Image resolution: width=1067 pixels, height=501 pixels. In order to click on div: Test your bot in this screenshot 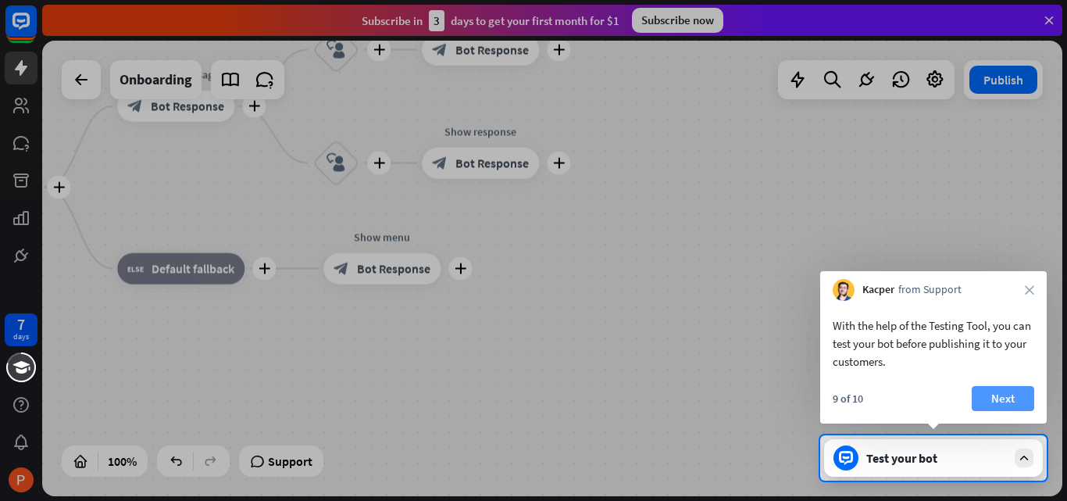, I will do `click(936, 458)`.